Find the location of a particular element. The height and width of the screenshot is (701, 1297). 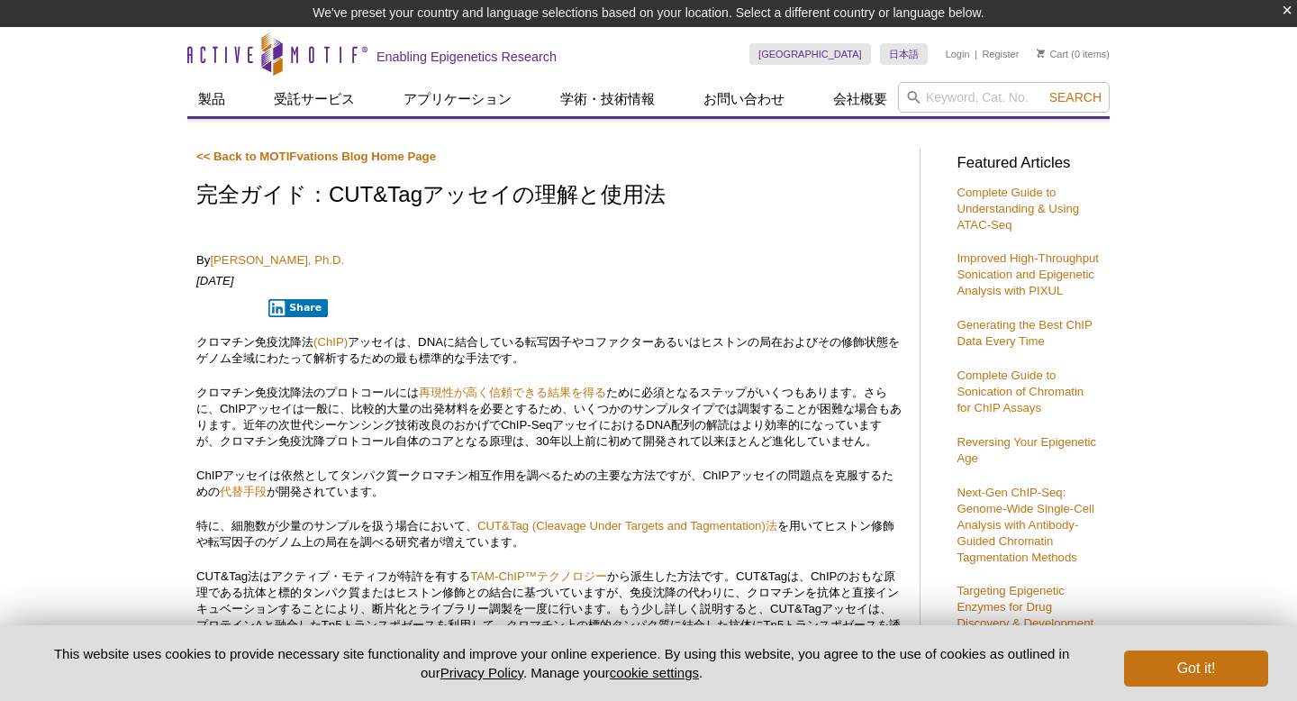

h2: Enabling Epigenetics Research is located at coordinates (466, 57).